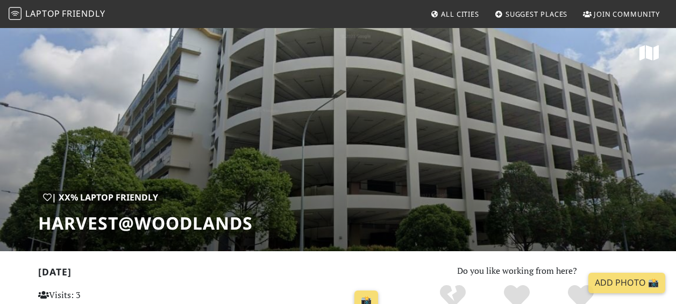 This screenshot has width=676, height=304. Describe the element at coordinates (460, 14) in the screenshot. I see `span: All Cities` at that location.